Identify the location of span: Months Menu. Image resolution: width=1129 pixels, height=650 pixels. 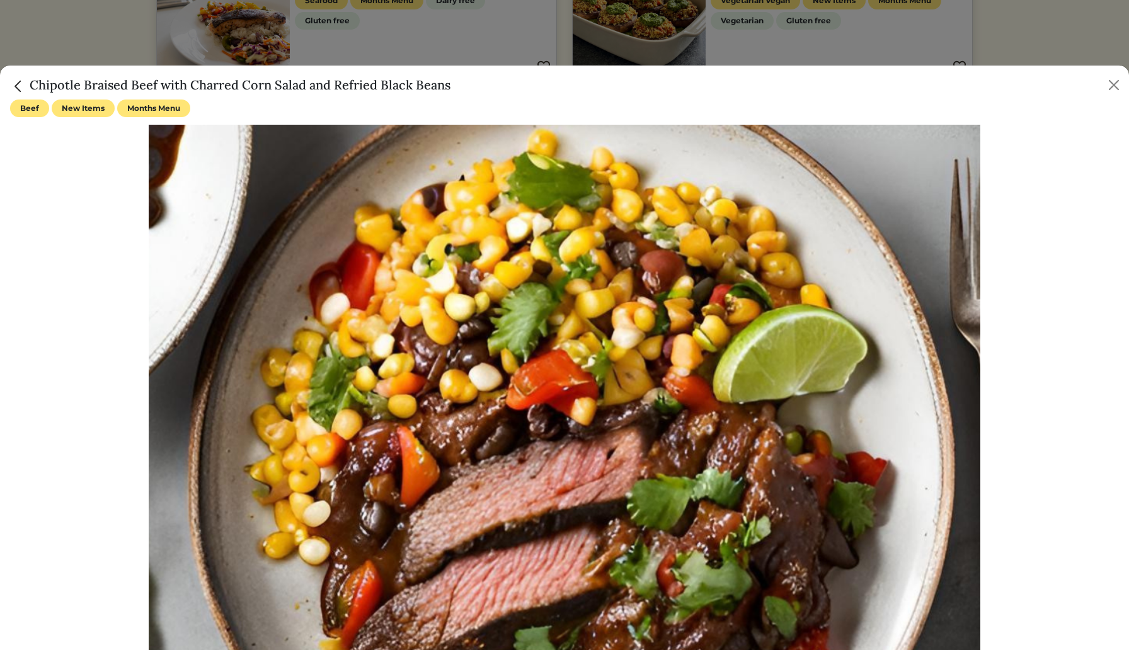
(154, 108).